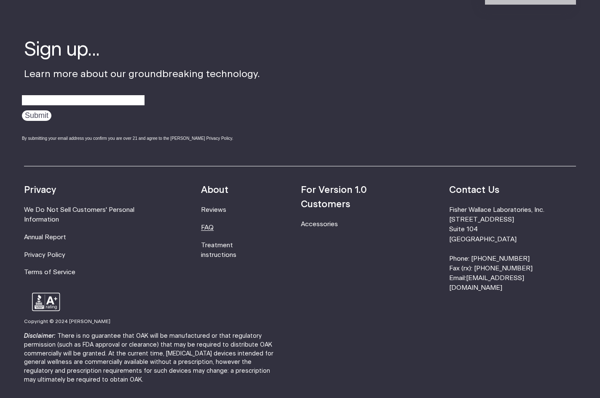 This screenshot has height=398, width=600. Describe the element at coordinates (142, 50) in the screenshot. I see `h4: Sign up...` at that location.